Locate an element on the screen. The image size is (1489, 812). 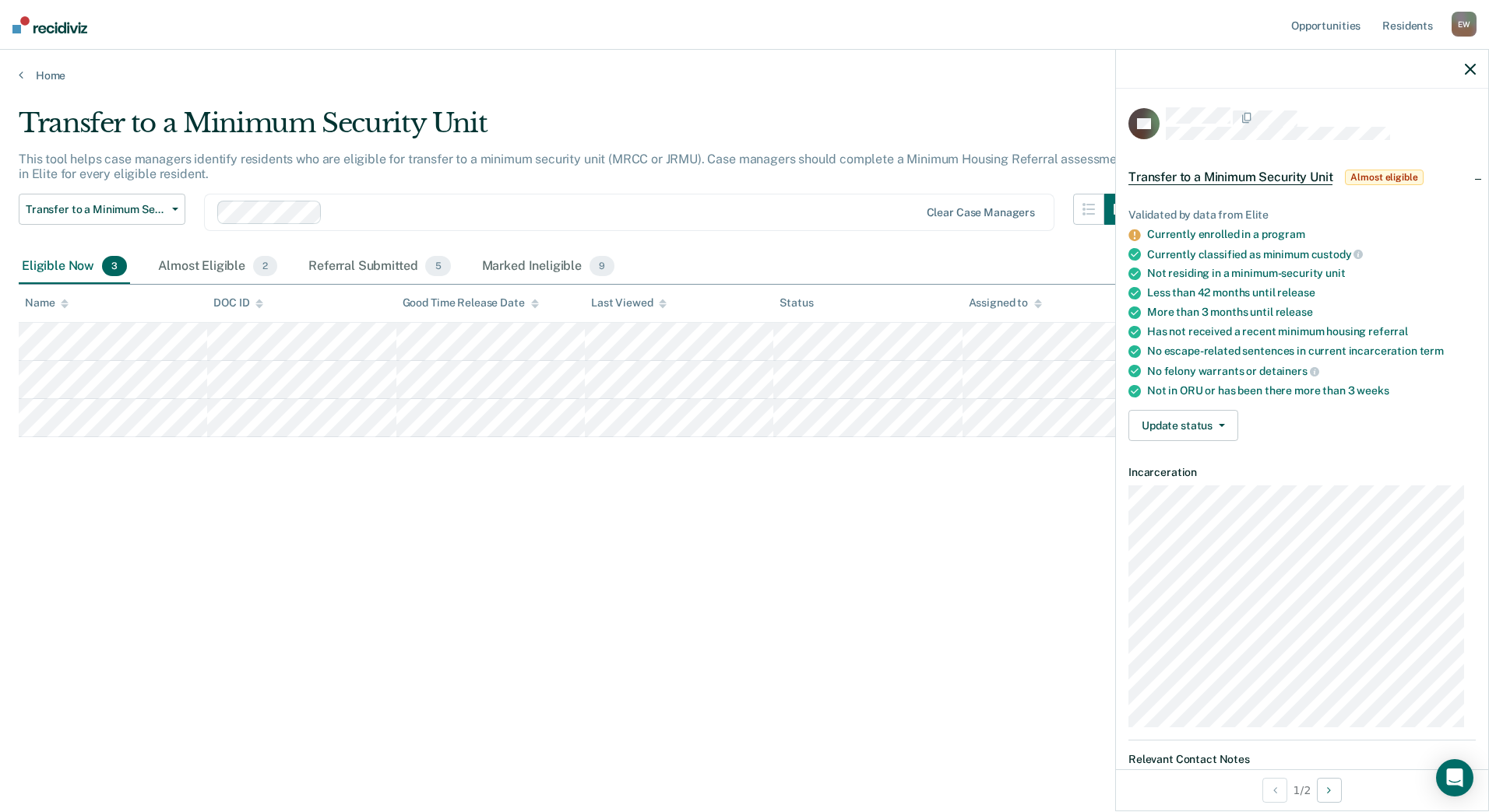
div: Currently enrolled in a program is located at coordinates (1311, 235).